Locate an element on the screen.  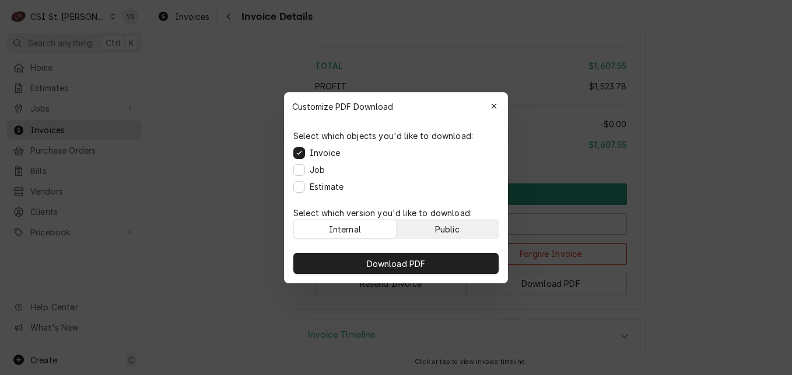
label: Estimate is located at coordinates (327, 186).